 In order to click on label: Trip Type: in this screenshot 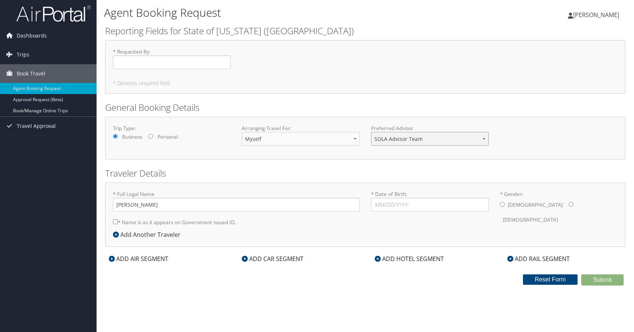, I will do `click(172, 128)`.